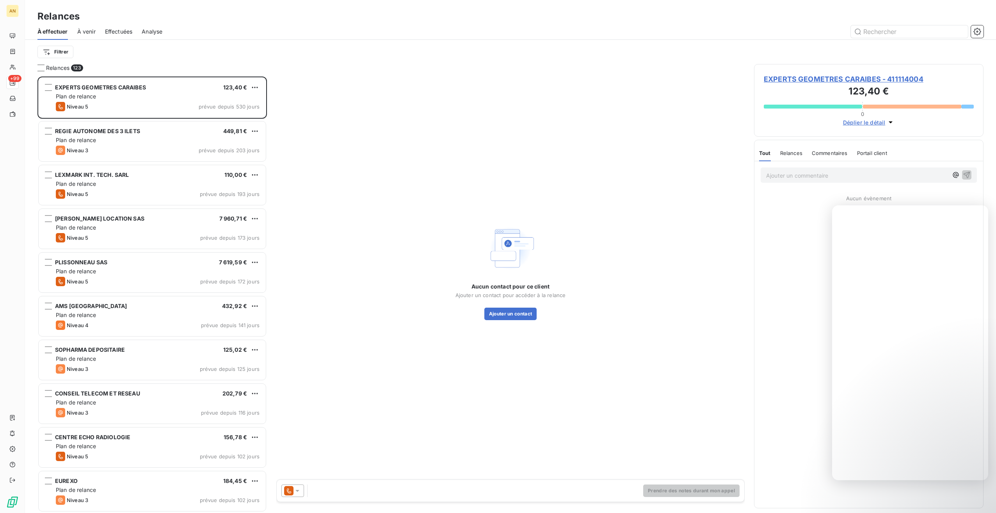  What do you see at coordinates (235, 437) in the screenshot?
I see `span: 156,78 €` at bounding box center [235, 437].